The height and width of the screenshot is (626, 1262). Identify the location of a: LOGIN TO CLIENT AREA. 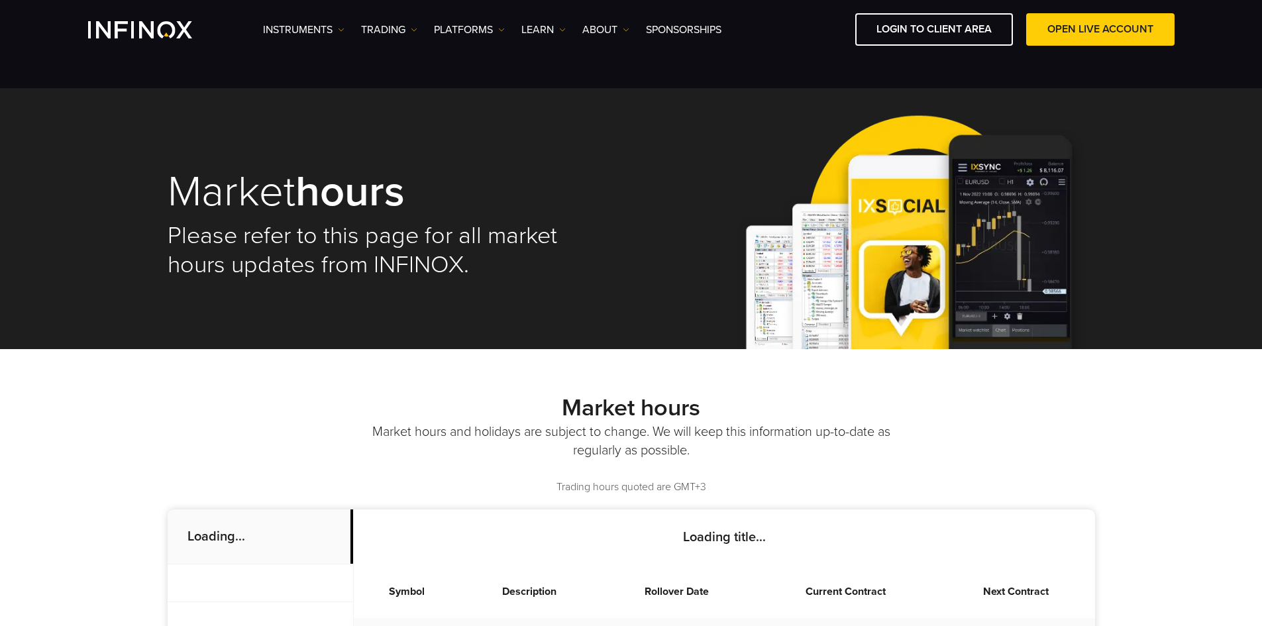
(934, 29).